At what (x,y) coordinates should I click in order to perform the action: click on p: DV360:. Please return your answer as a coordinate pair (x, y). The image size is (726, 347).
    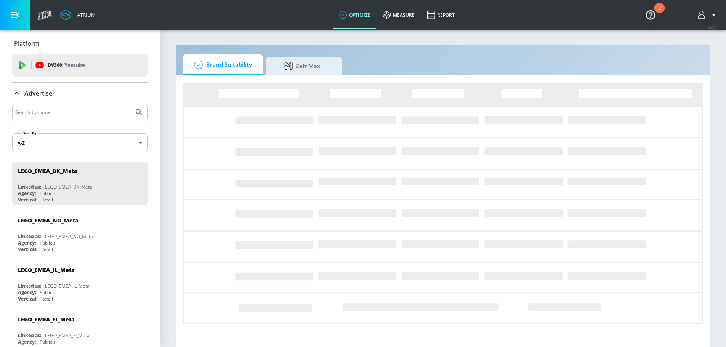
    Looking at the image, I should click on (66, 65).